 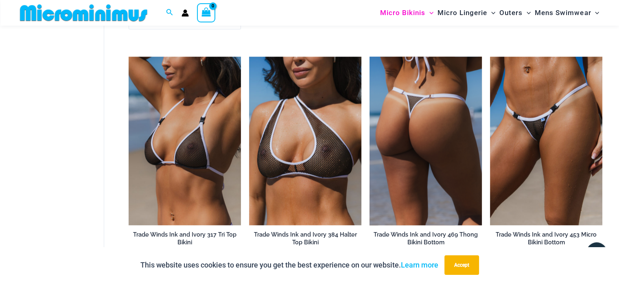 I want to click on img: Tradewinds Ink and Ivory 469 Thong 02, so click(x=426, y=141).